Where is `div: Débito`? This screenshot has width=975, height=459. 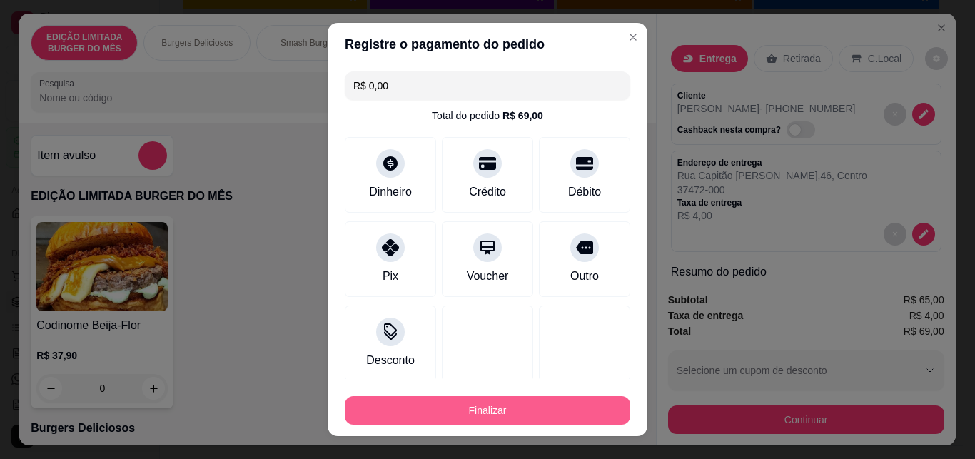 div: Débito is located at coordinates (584, 192).